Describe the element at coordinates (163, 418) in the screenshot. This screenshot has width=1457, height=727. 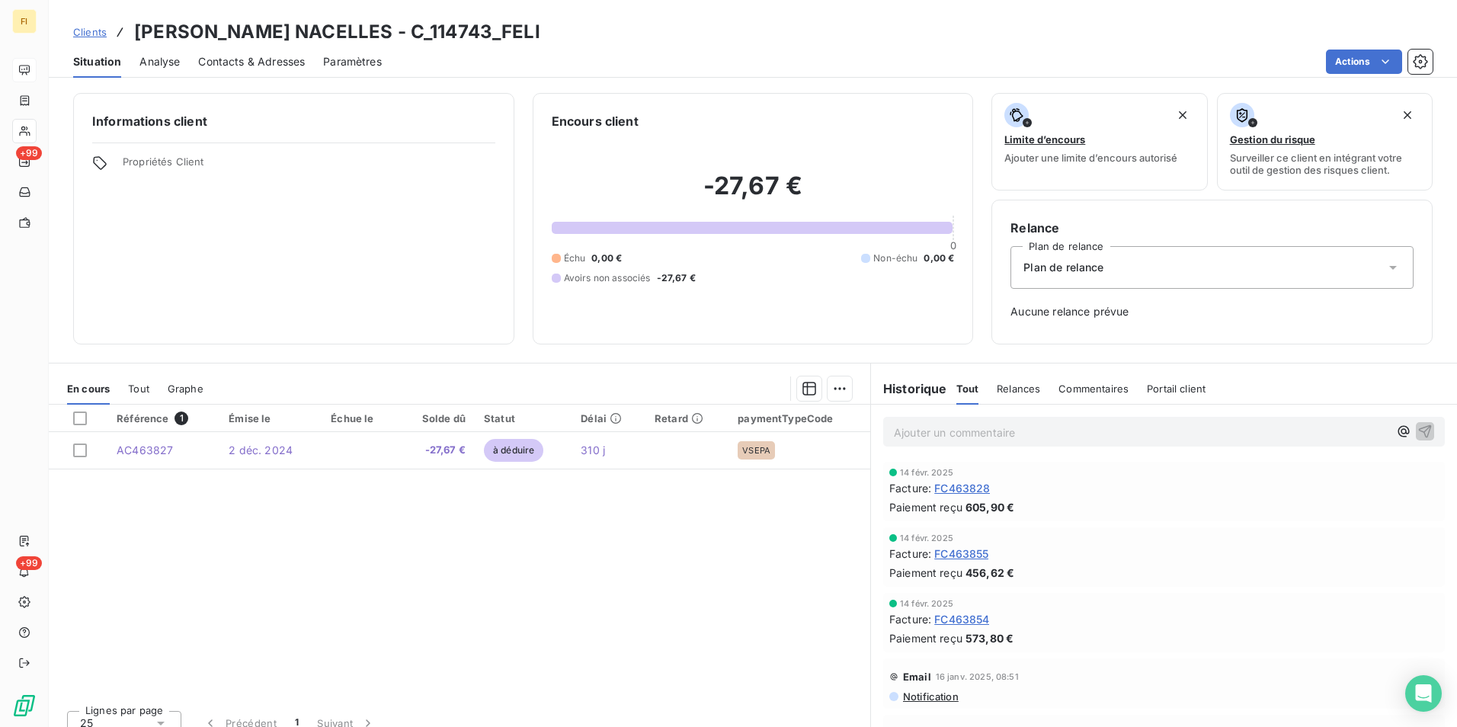
I see `div: Référence` at that location.